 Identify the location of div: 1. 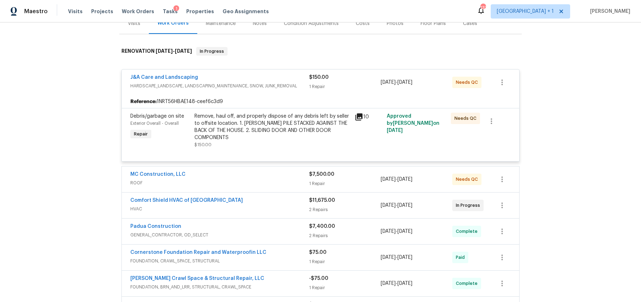
(176, 9).